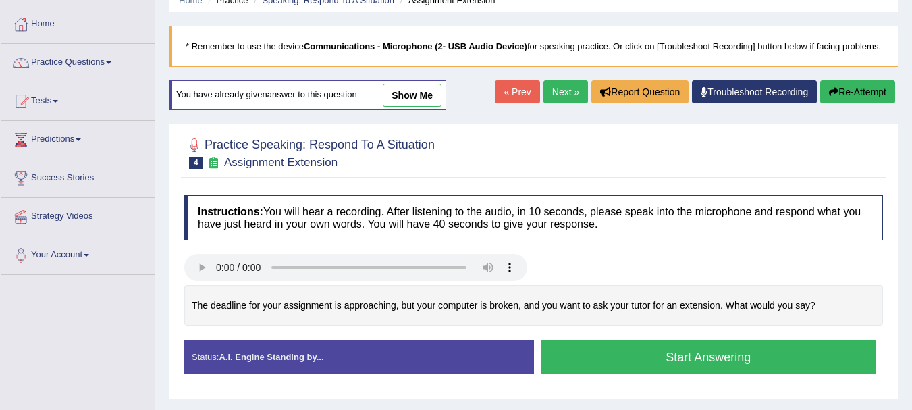  I want to click on b: Instructions:, so click(230, 211).